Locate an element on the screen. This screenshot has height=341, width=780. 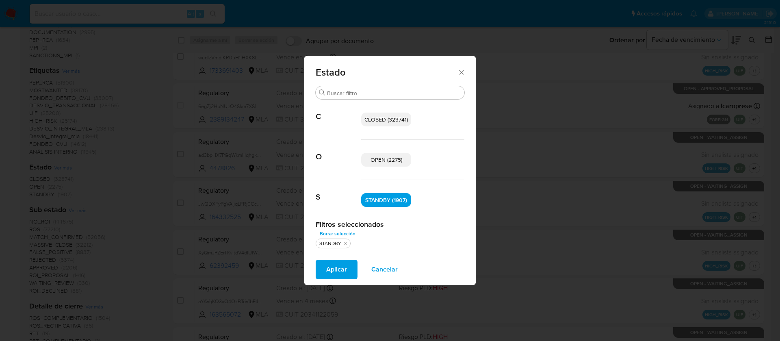
button: quitar STANDBY is located at coordinates (346, 243).